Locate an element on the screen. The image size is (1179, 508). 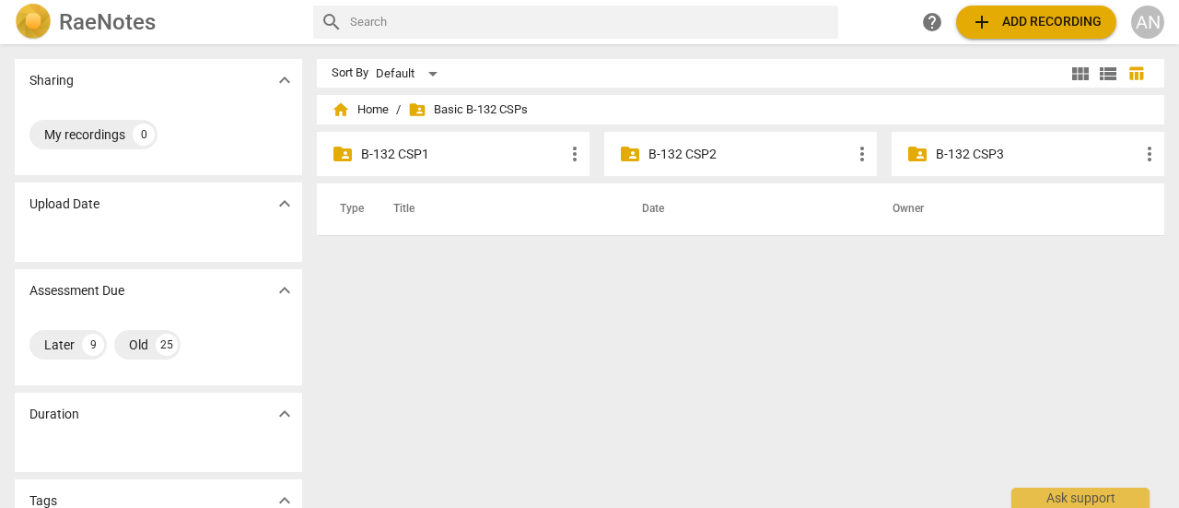
span: add is located at coordinates (982, 22).